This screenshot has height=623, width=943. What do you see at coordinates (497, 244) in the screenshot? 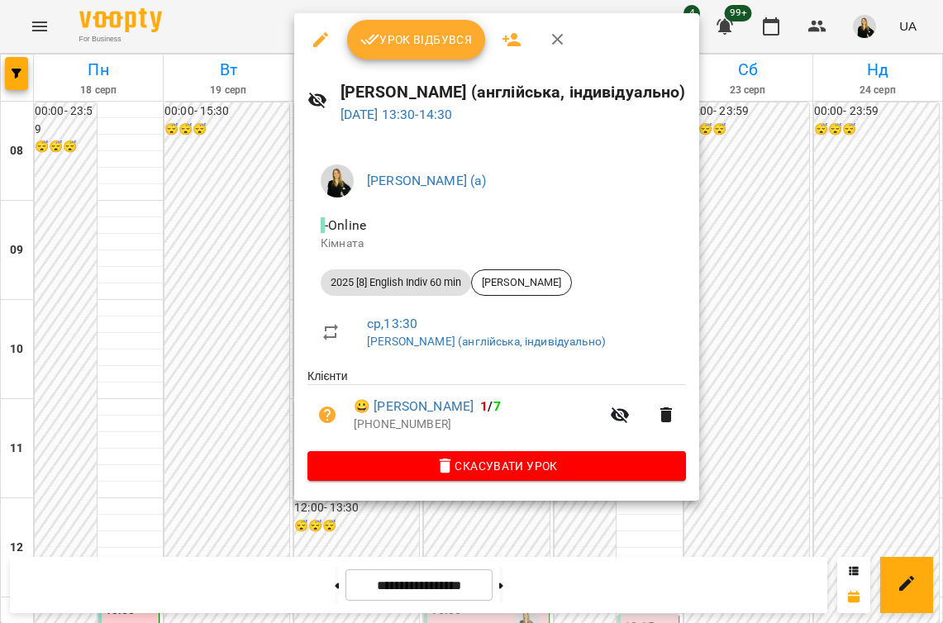
I see `p: Кімната` at bounding box center [497, 244].